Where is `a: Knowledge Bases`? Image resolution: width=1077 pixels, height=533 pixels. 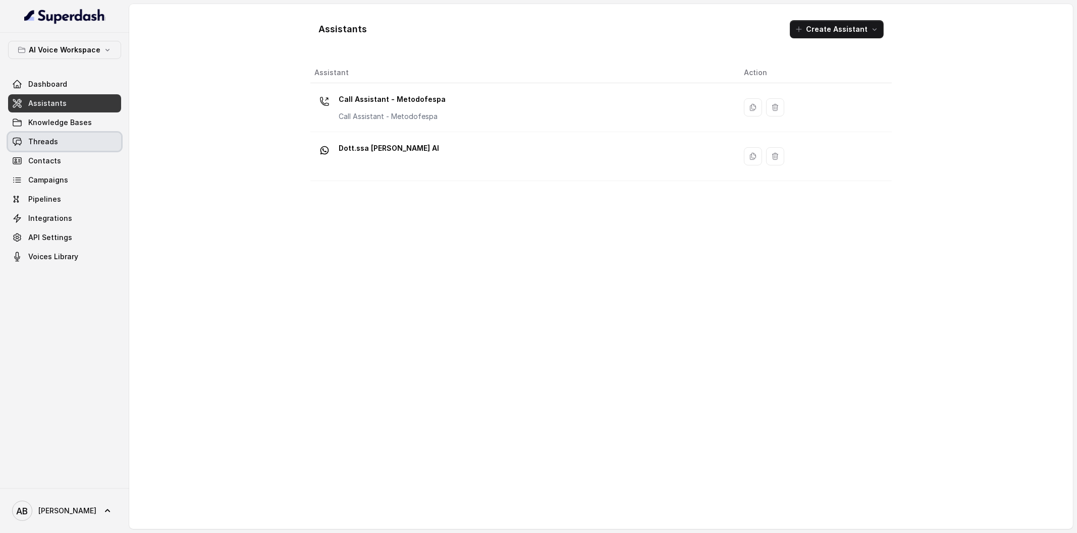
a: Knowledge Bases is located at coordinates (65, 123).